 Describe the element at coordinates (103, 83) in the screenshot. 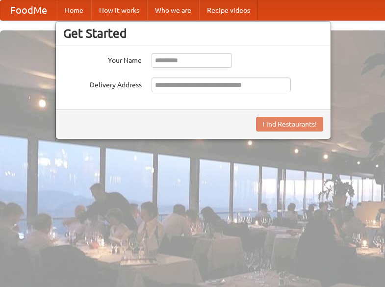

I see `label: Delivery Address` at that location.